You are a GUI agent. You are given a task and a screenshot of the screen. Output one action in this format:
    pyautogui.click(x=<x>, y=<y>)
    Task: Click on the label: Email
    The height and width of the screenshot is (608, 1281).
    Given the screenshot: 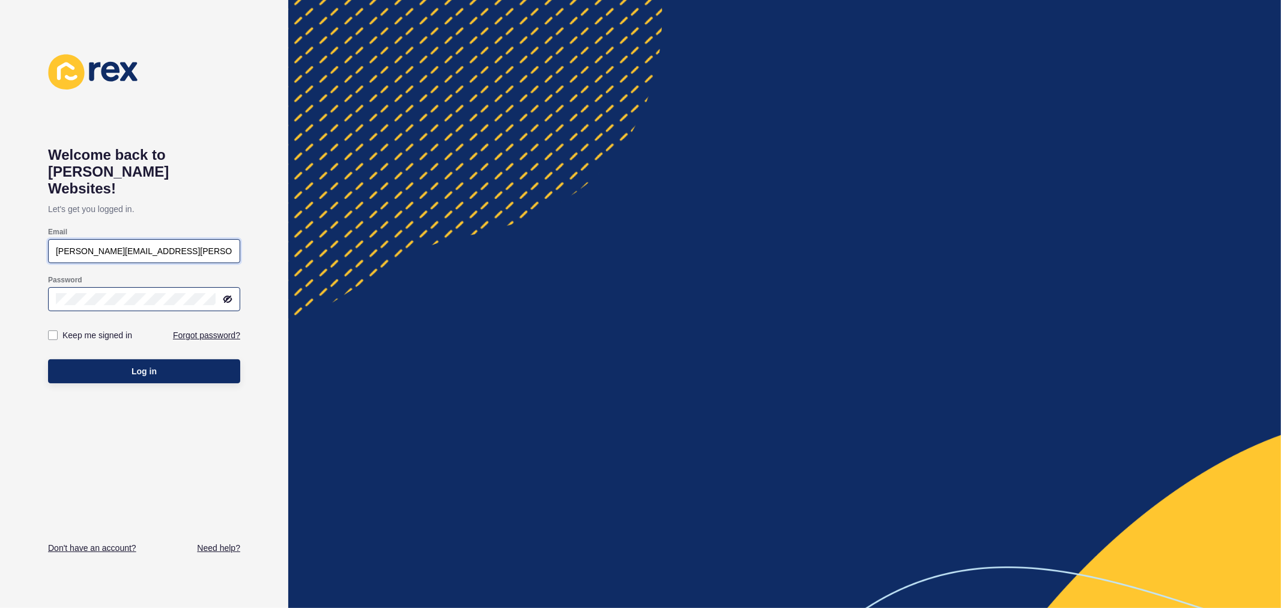 What is the action you would take?
    pyautogui.click(x=58, y=232)
    